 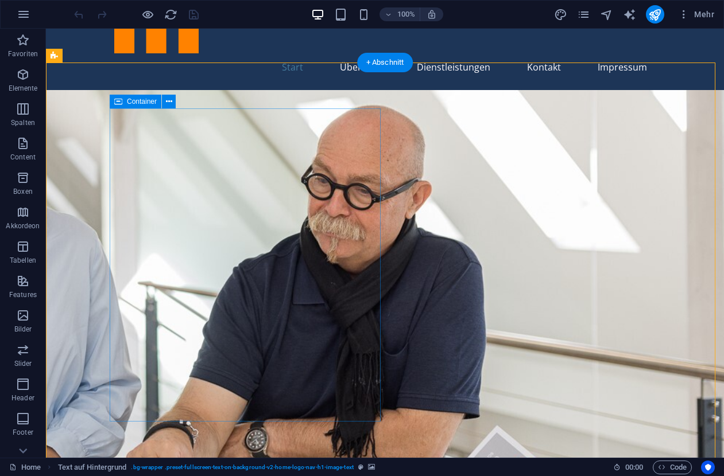 What do you see at coordinates (654, 14) in the screenshot?
I see `i: Veröffentlichen` at bounding box center [654, 14].